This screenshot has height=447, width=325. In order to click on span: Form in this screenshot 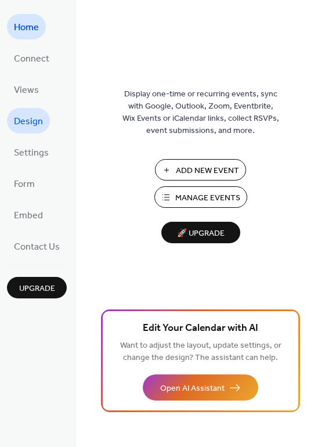, I will do `click(24, 185)`.